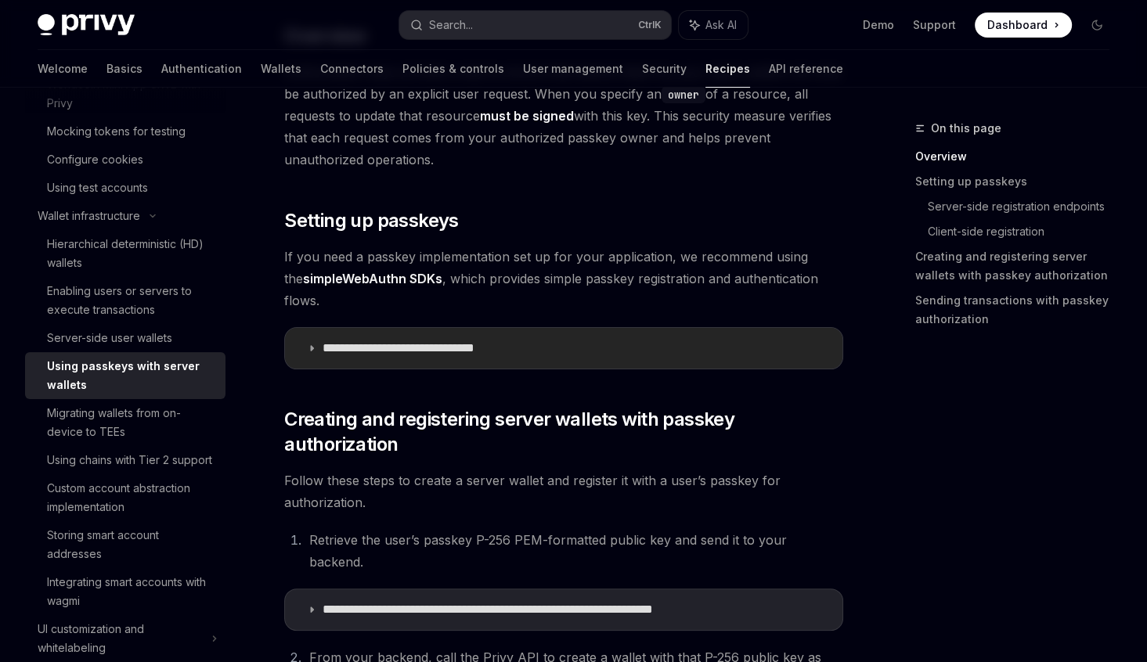  What do you see at coordinates (132, 498) in the screenshot?
I see `div: Custom account abstraction implementation` at bounding box center [132, 498].